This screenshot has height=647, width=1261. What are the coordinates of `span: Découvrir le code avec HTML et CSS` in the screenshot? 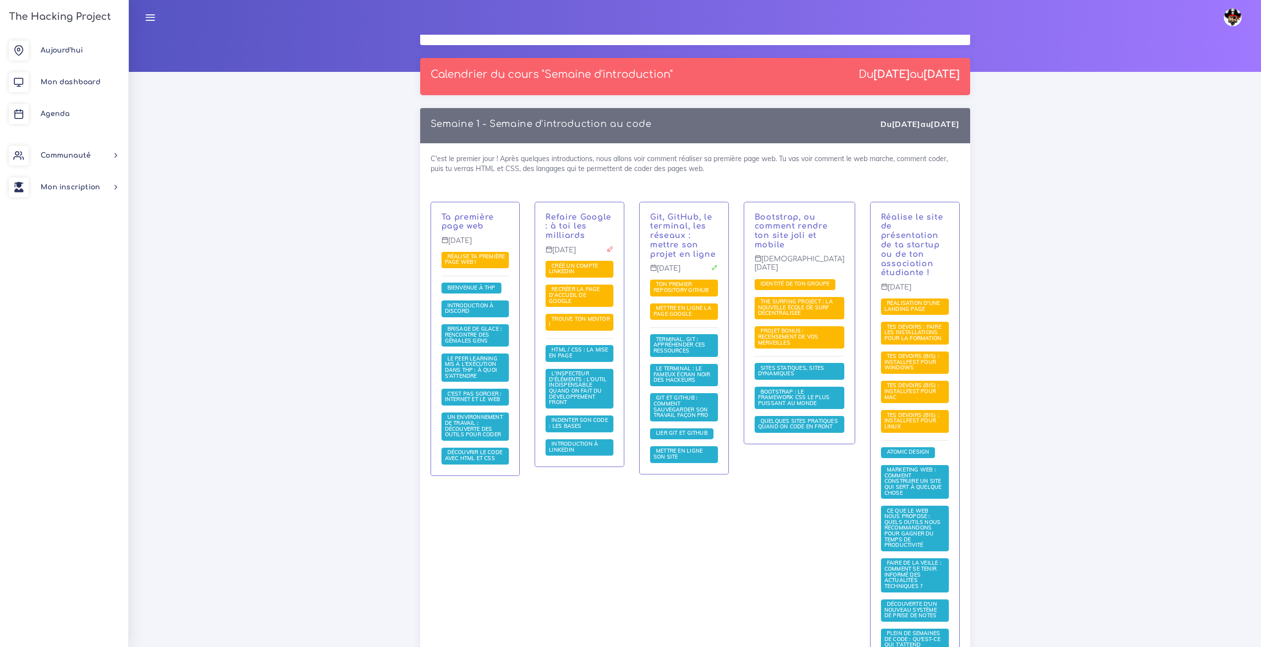 It's located at (474, 455).